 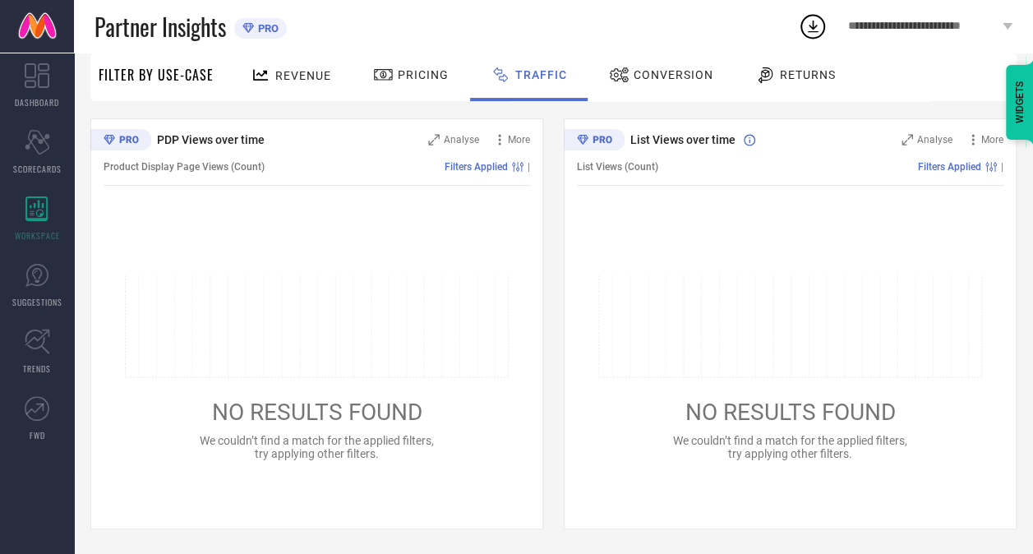 What do you see at coordinates (160, 26) in the screenshot?
I see `span: Partner Insights` at bounding box center [160, 26].